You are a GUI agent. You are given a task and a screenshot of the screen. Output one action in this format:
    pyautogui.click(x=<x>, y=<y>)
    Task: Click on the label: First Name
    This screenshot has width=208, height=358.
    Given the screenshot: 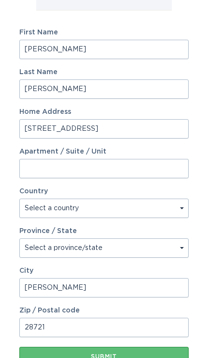 What is the action you would take?
    pyautogui.click(x=104, y=32)
    